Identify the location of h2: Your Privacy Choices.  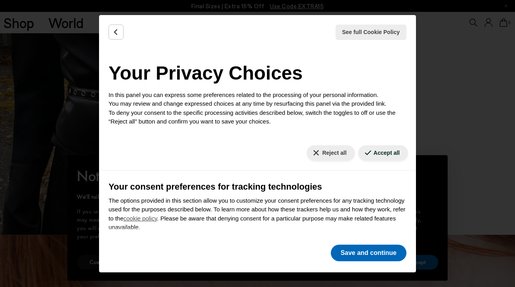
(258, 73).